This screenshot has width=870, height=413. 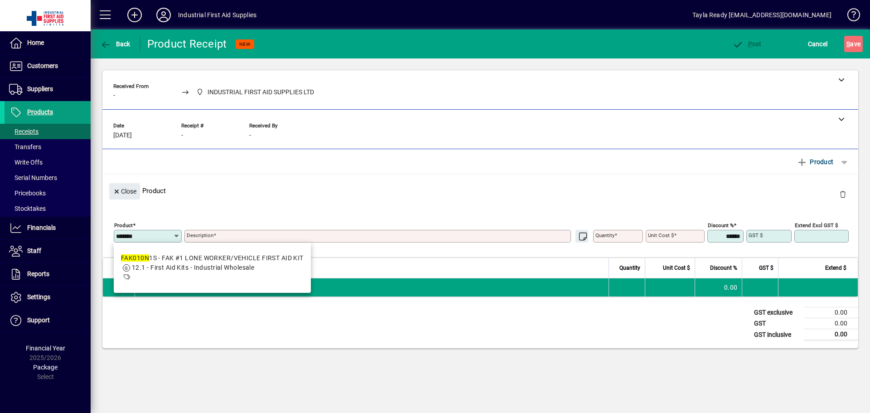 What do you see at coordinates (34, 251) in the screenshot?
I see `span: Staff` at bounding box center [34, 251].